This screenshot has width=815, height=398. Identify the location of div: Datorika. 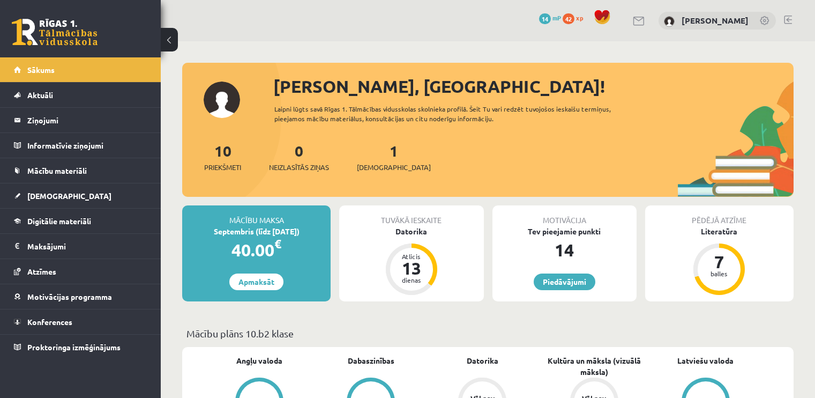
(411, 231).